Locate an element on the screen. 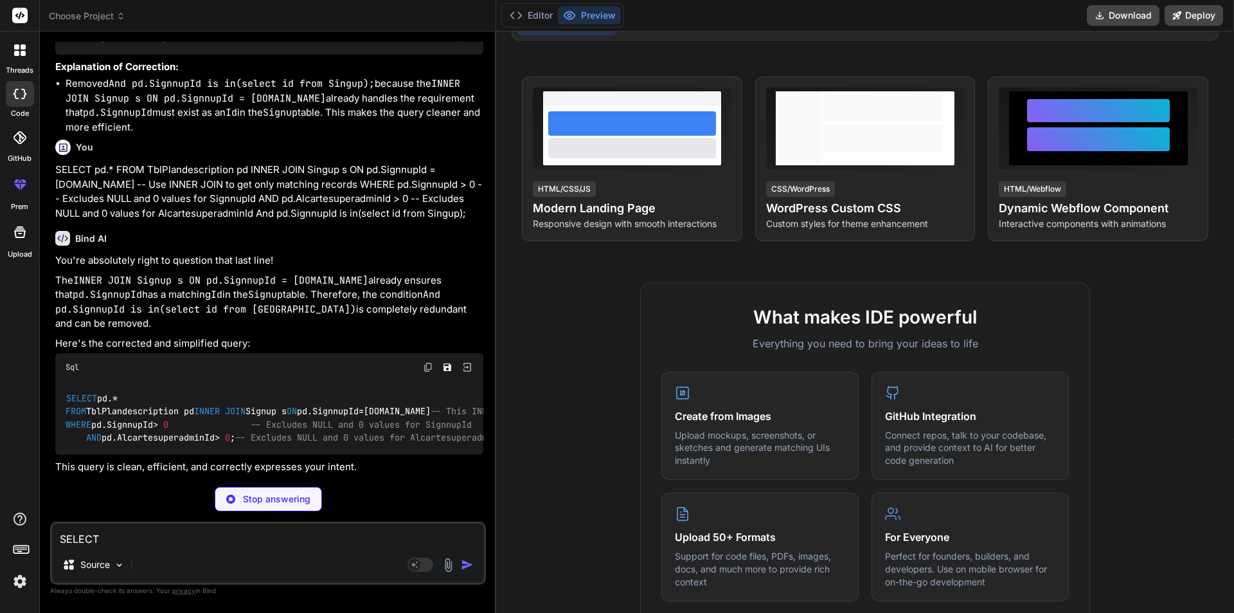  span: FROM is located at coordinates (76, 411).